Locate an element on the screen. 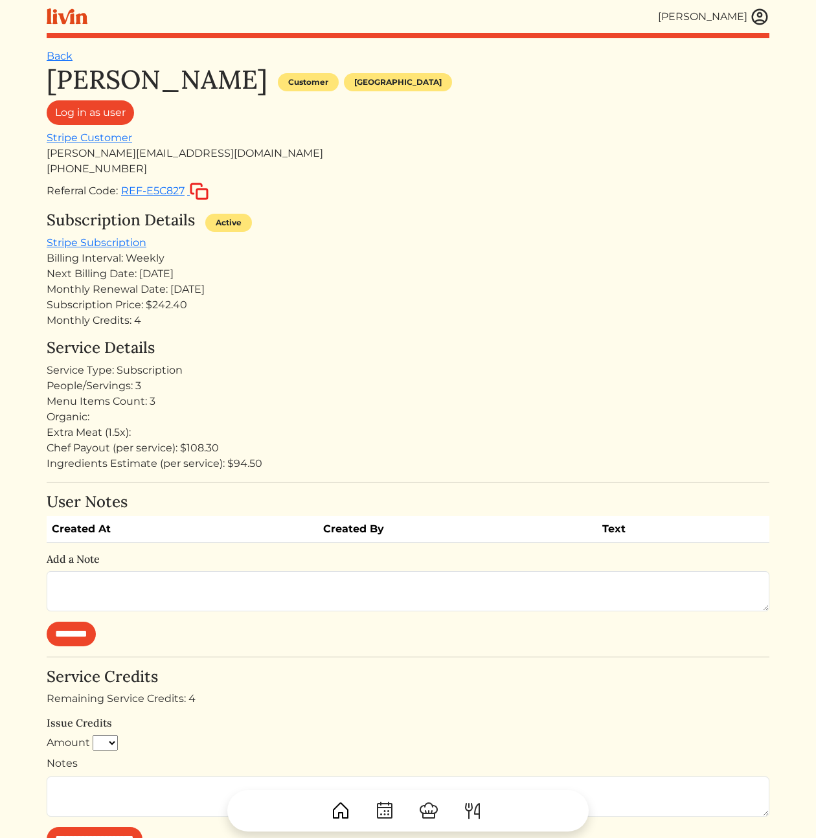  div: Subscription Price: $242.40 is located at coordinates (408, 305).